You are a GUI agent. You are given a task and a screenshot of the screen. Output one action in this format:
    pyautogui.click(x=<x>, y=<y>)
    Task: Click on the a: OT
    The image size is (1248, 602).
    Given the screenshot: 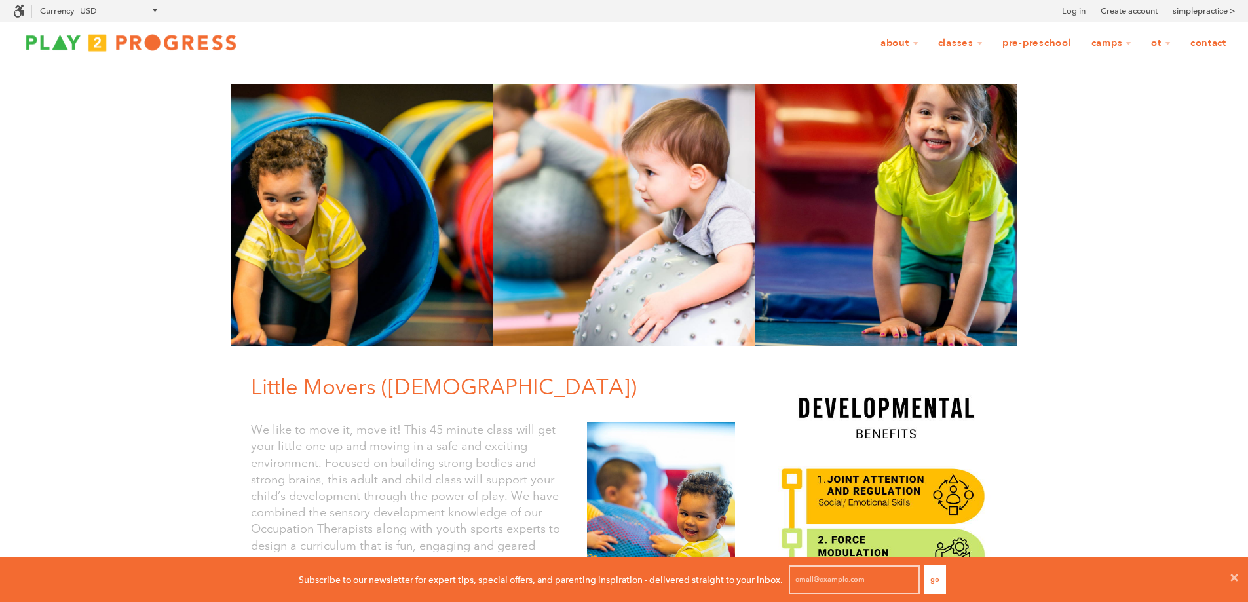 What is the action you would take?
    pyautogui.click(x=1161, y=43)
    